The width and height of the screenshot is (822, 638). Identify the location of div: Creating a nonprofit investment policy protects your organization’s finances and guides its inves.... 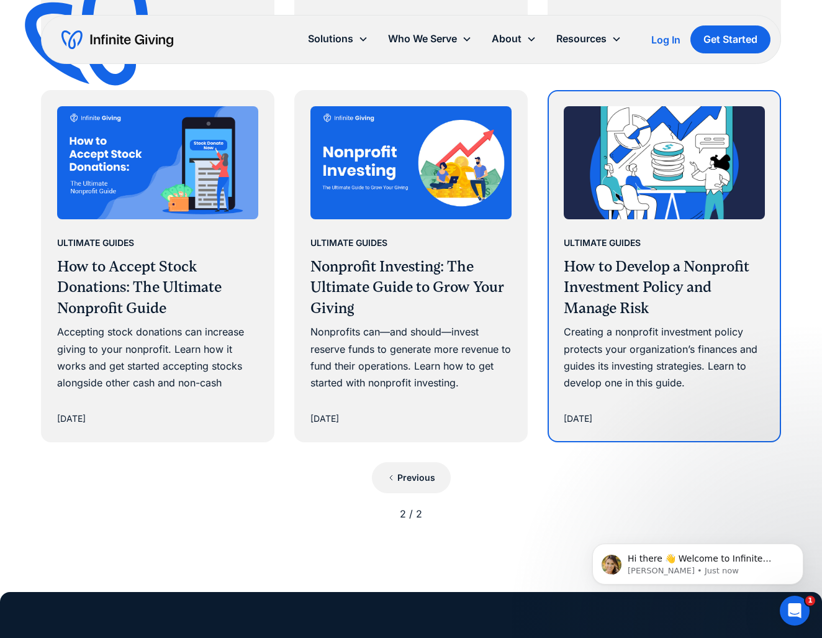
(664, 357).